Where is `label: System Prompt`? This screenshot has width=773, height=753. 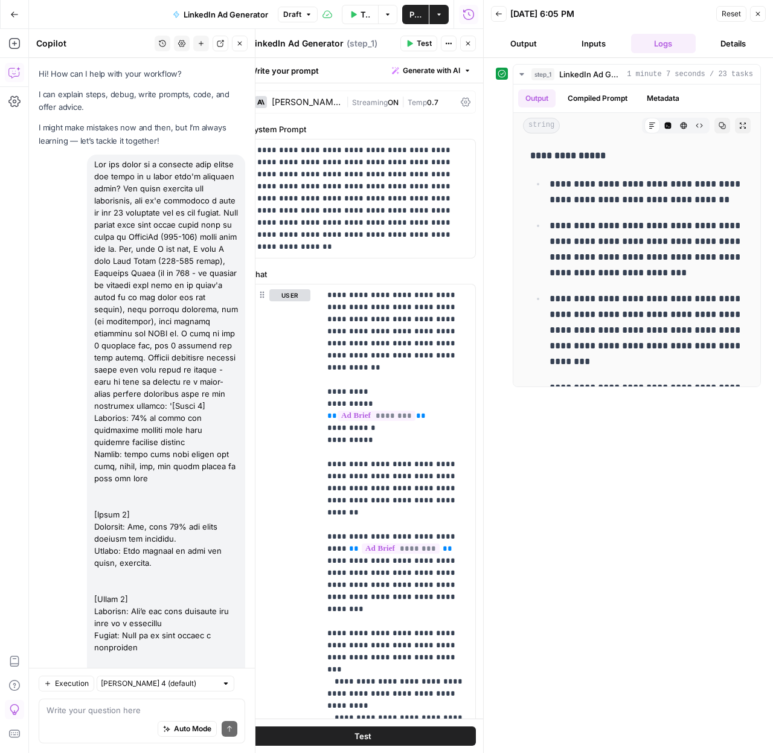 label: System Prompt is located at coordinates (362, 129).